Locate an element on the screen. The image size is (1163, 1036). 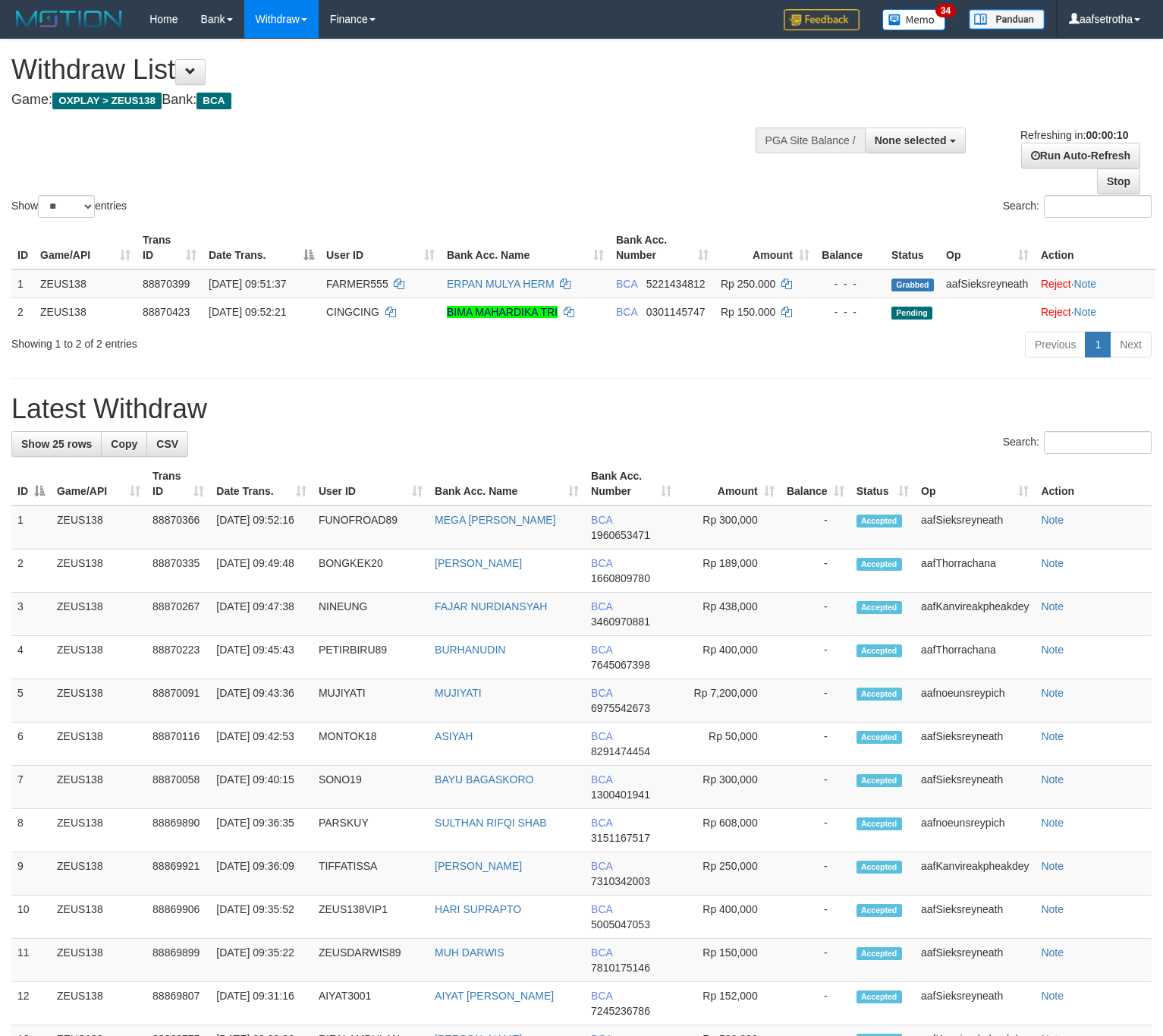
span: Copy 6975542673 to clipboard is located at coordinates (620, 708).